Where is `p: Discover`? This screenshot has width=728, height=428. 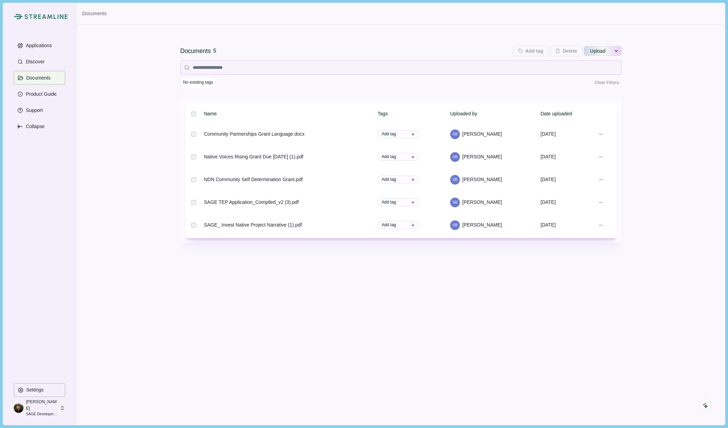
p: Discover is located at coordinates (34, 62).